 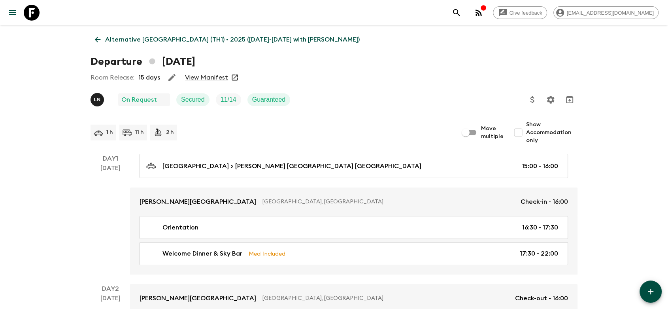 I want to click on span: Lalidarat Niyomrat, so click(x=98, y=98).